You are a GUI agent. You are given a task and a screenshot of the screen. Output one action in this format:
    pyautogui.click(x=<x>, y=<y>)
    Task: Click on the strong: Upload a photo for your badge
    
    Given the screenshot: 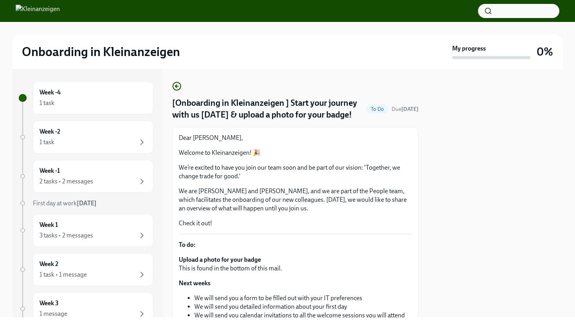 What is the action you would take?
    pyautogui.click(x=220, y=259)
    